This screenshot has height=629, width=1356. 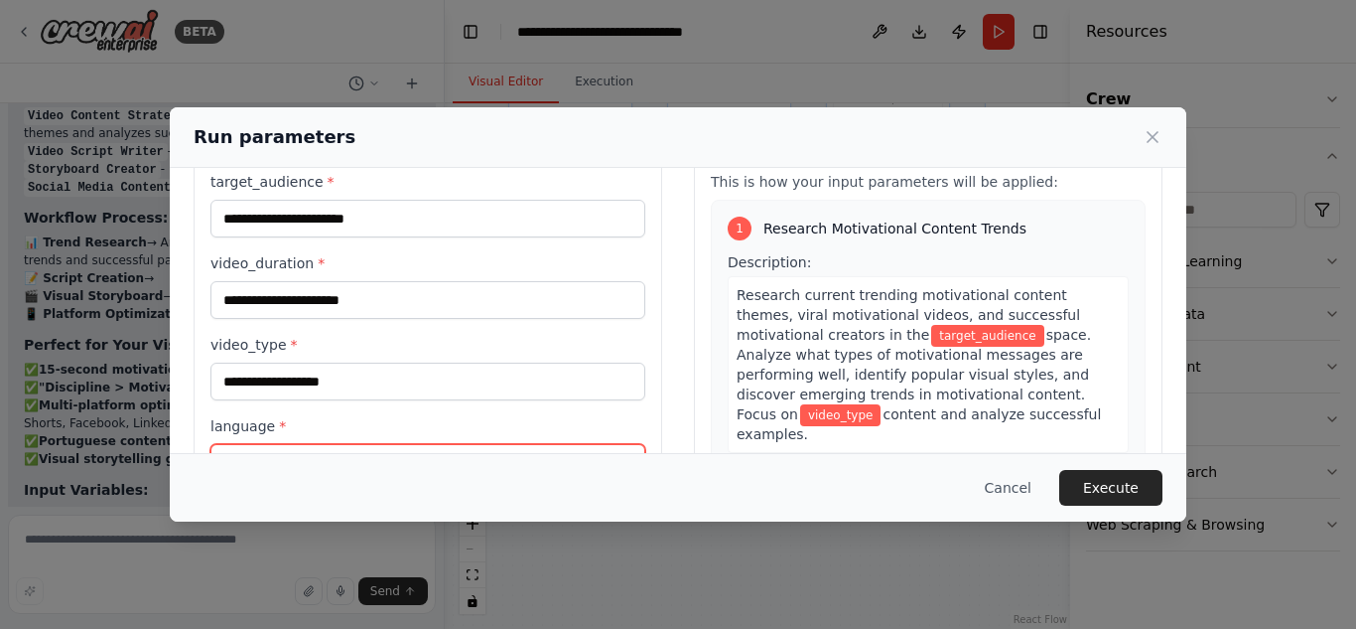 What do you see at coordinates (987, 336) in the screenshot?
I see `span: Variable: target_audience` at bounding box center [987, 336].